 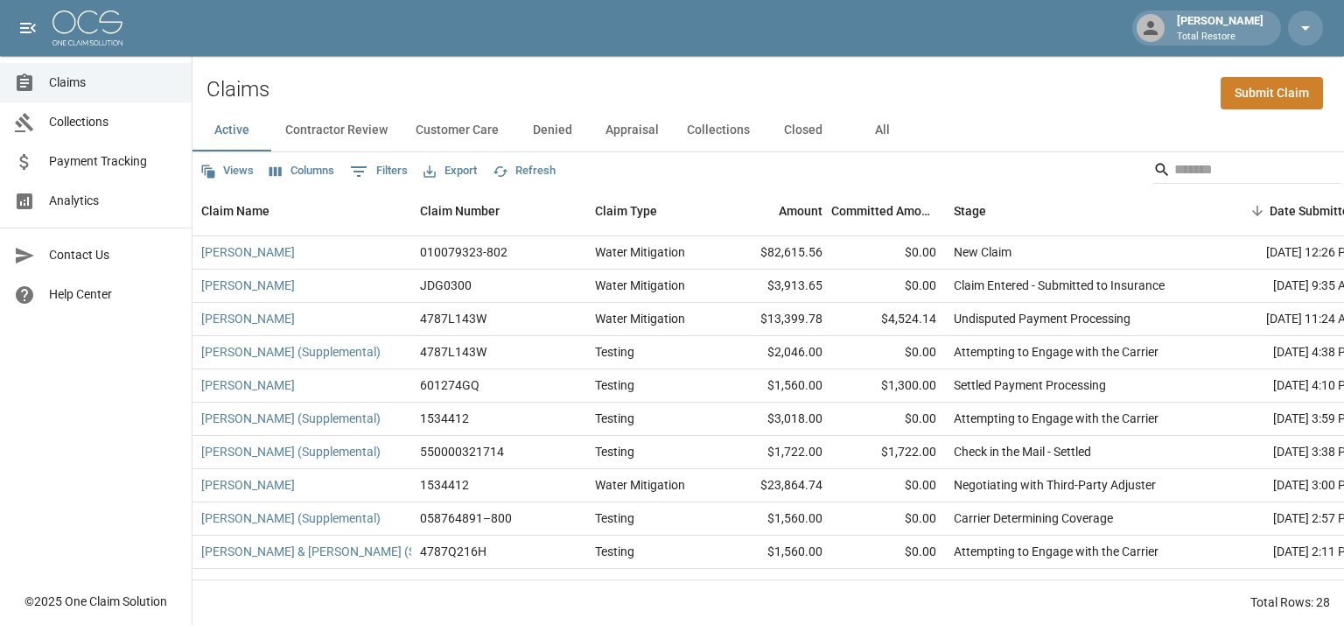 I want to click on button: Closed, so click(x=803, y=130).